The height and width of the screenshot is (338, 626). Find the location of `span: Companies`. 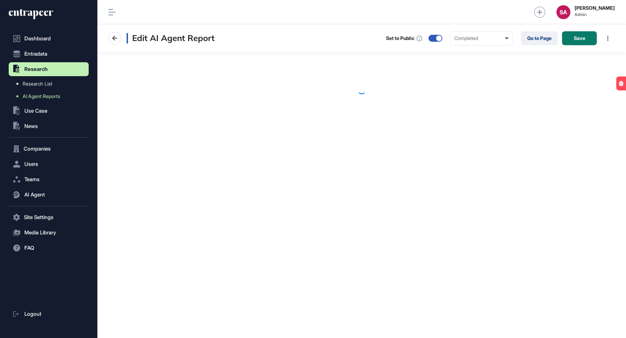

span: Companies is located at coordinates (37, 149).